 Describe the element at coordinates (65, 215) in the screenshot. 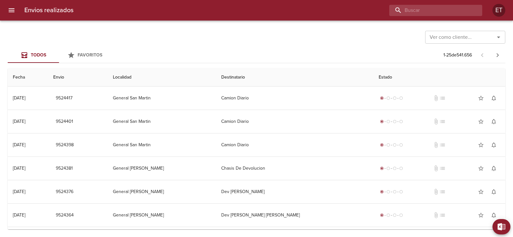

I see `button: 9524364` at that location.